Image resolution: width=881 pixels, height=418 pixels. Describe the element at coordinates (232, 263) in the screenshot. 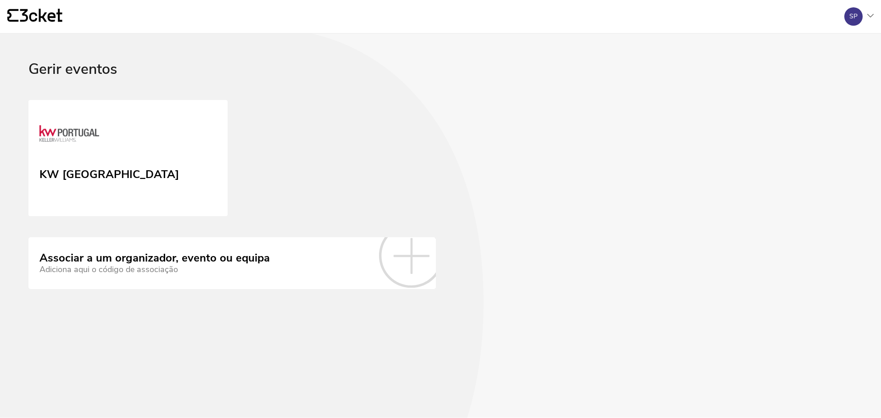

I see `a: Associar a um organizador, evento ou equipa Adiciona aqui o código de associação` at that location.